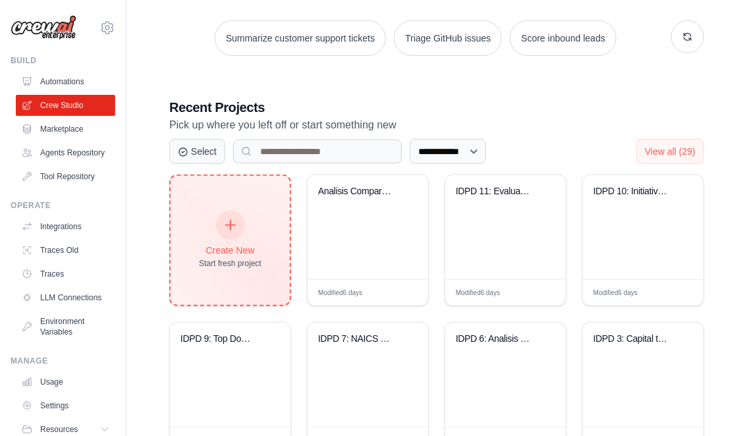 Image resolution: width=747 pixels, height=436 pixels. I want to click on div: IDPD 6: Analisis de KPIs Operacionales Empresariales, so click(496, 339).